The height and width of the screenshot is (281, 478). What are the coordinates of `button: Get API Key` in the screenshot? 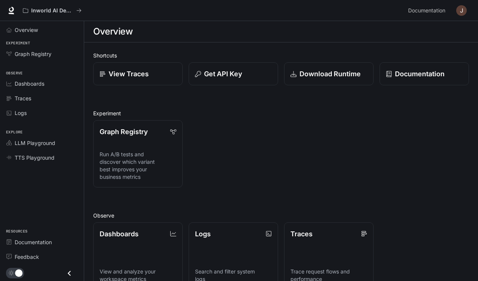 It's located at (233, 74).